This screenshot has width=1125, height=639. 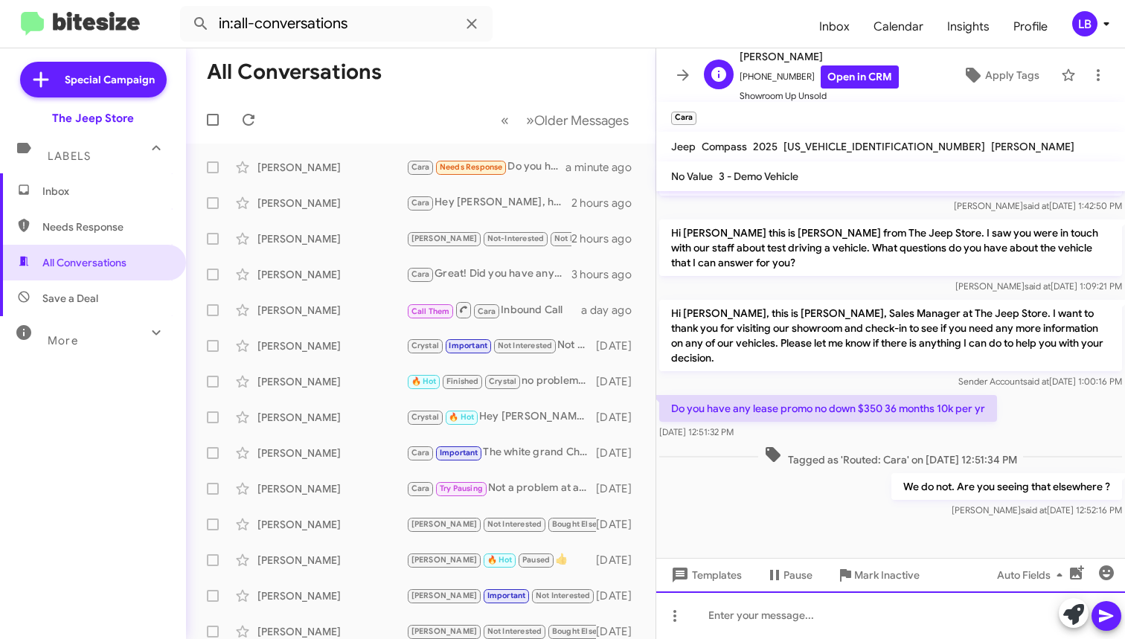 I want to click on span: Templates, so click(x=704, y=575).